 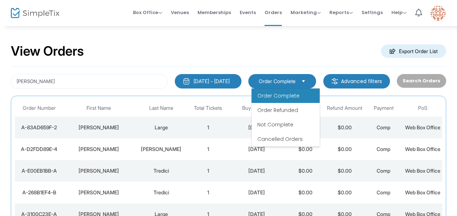 I want to click on div: A-E00EB1BB-A, so click(x=39, y=171).